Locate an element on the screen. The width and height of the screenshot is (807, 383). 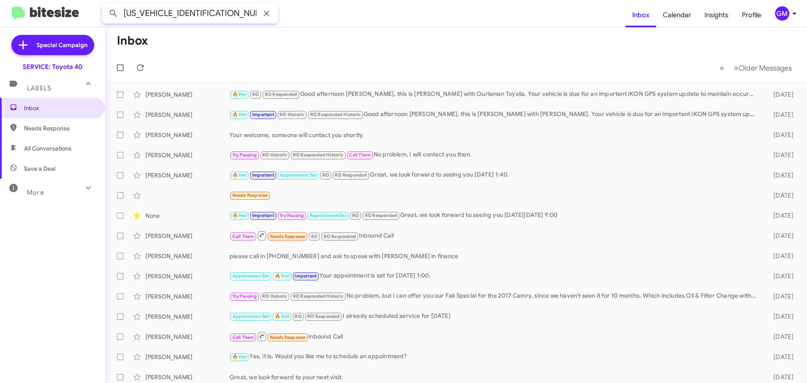
span: Profile is located at coordinates (752, 15).